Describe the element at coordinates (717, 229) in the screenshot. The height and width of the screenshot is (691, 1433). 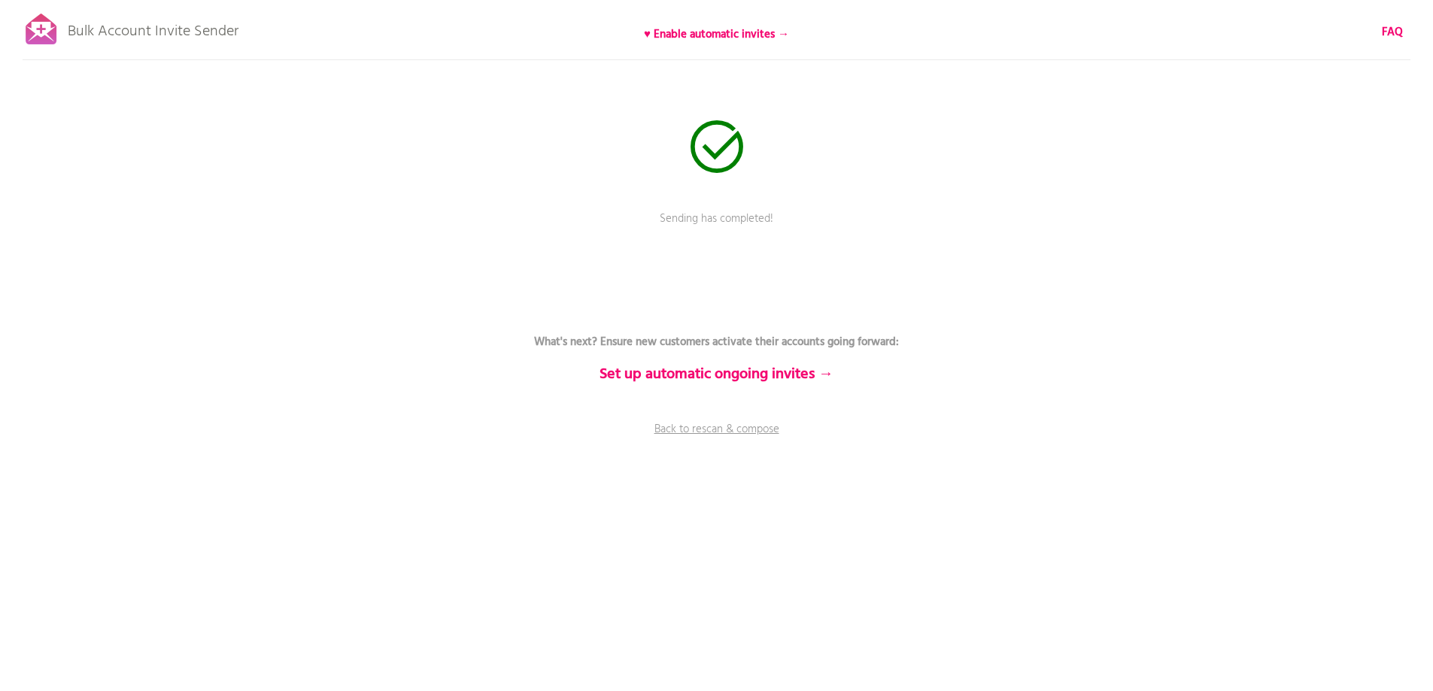
I see `p: Sending has completed!` at that location.